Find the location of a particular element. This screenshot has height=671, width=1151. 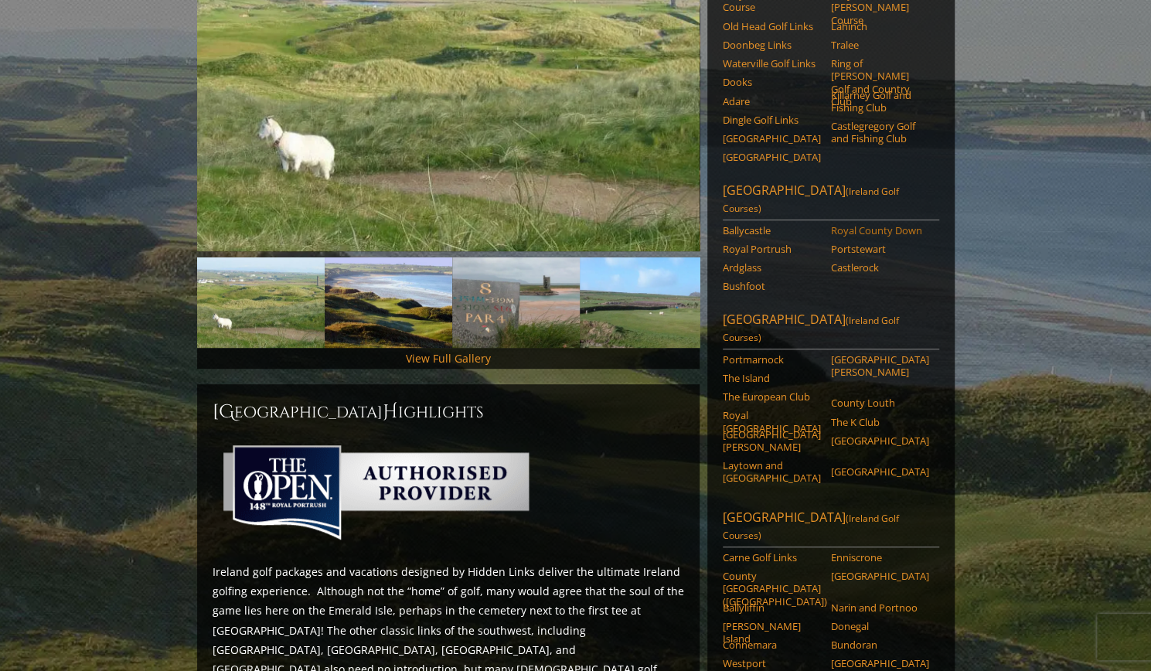

a: Westport is located at coordinates (771, 663).